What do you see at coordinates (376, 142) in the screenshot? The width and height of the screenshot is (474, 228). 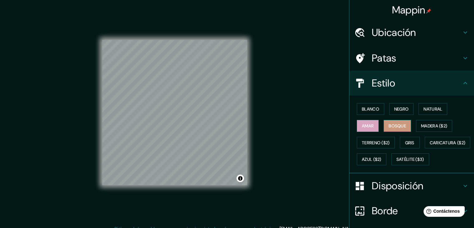 I see `button: Terreno ($2)` at bounding box center [376, 142].